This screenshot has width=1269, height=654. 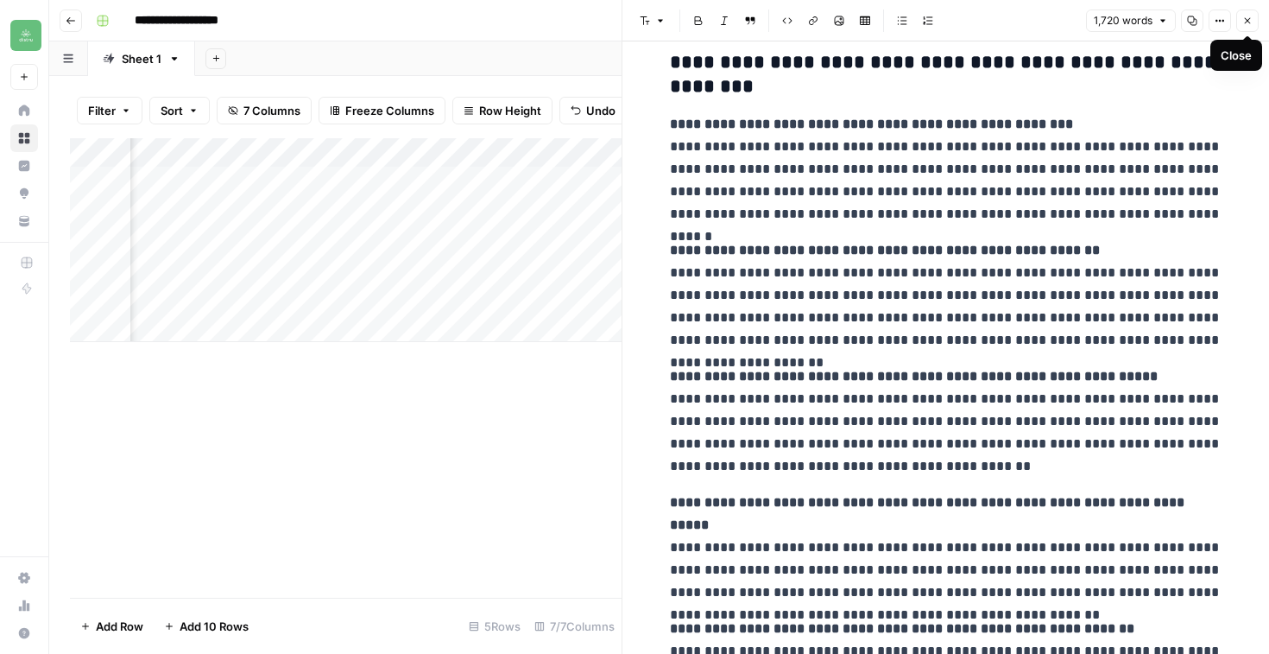 I want to click on span: Freeze Columns, so click(x=389, y=111).